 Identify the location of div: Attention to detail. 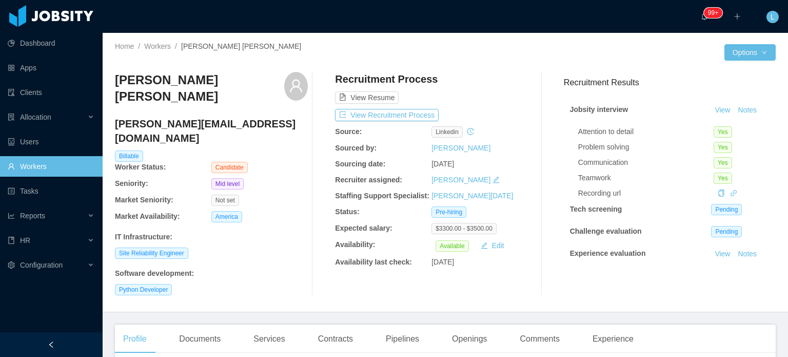
(646, 131).